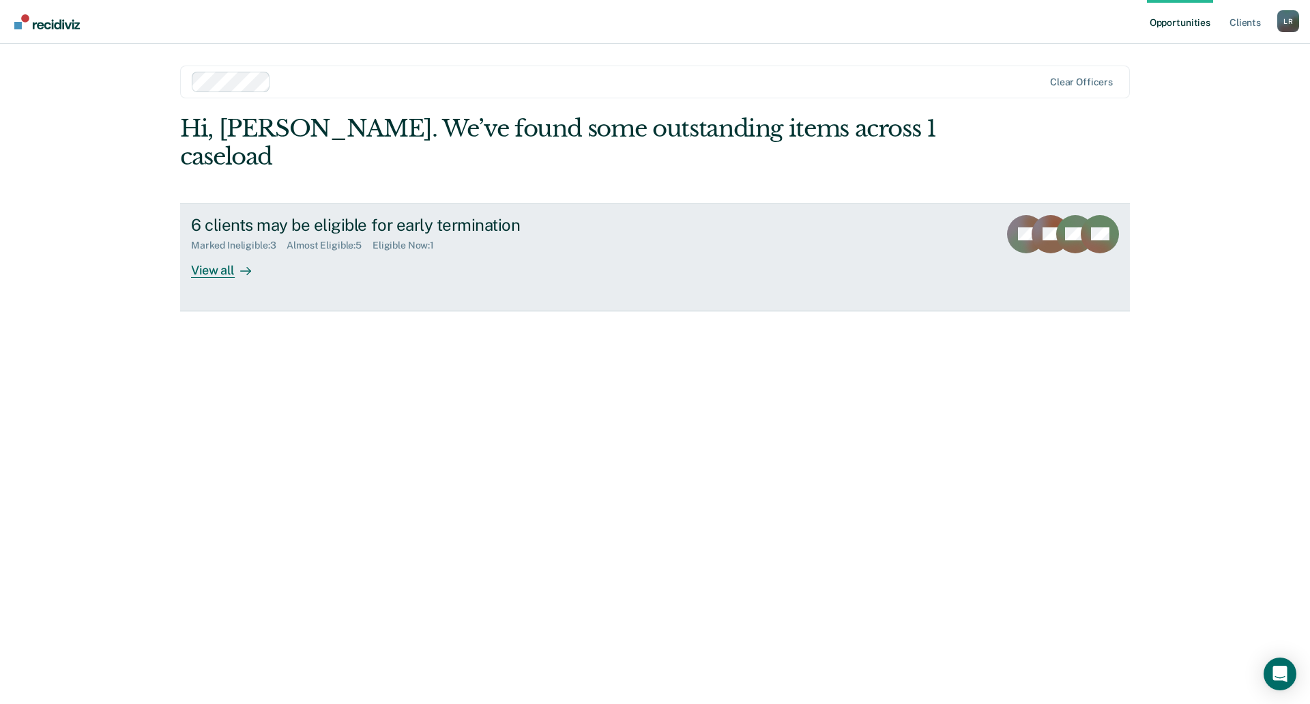 Image resolution: width=1310 pixels, height=704 pixels. What do you see at coordinates (1289, 21) in the screenshot?
I see `div: L R` at bounding box center [1289, 21].